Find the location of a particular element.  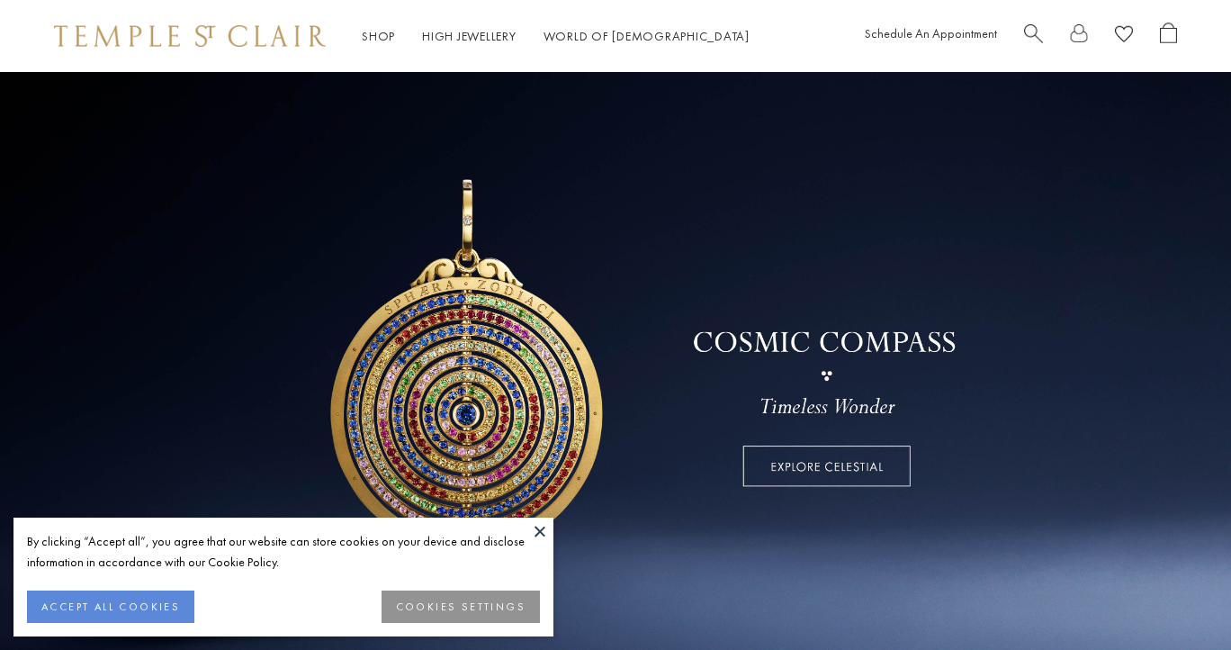

img: Temple St. Clair is located at coordinates (190, 36).